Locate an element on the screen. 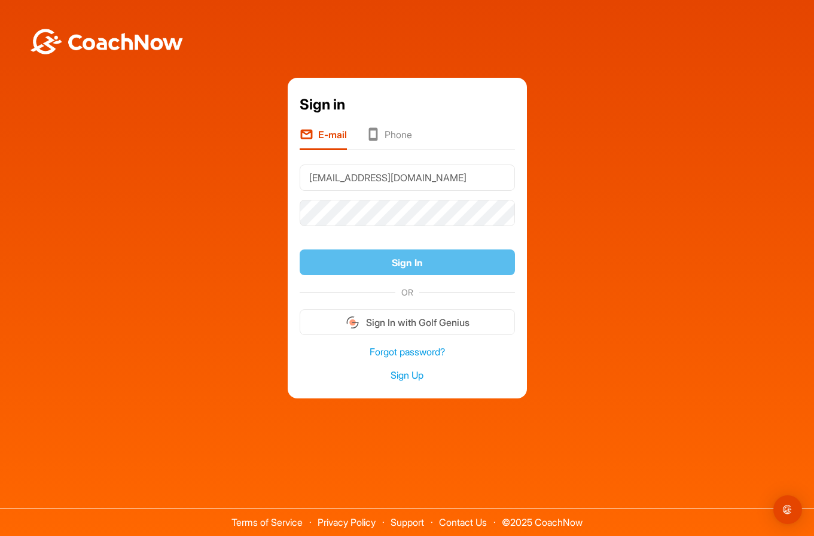 The width and height of the screenshot is (814, 536). a: Terms of Service is located at coordinates (267, 522).